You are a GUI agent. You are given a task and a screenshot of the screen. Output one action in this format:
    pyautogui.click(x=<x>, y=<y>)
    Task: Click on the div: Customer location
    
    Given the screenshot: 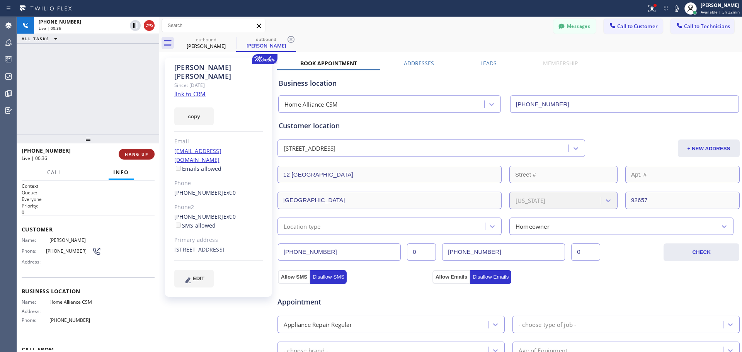 What is the action you would take?
    pyautogui.click(x=509, y=126)
    